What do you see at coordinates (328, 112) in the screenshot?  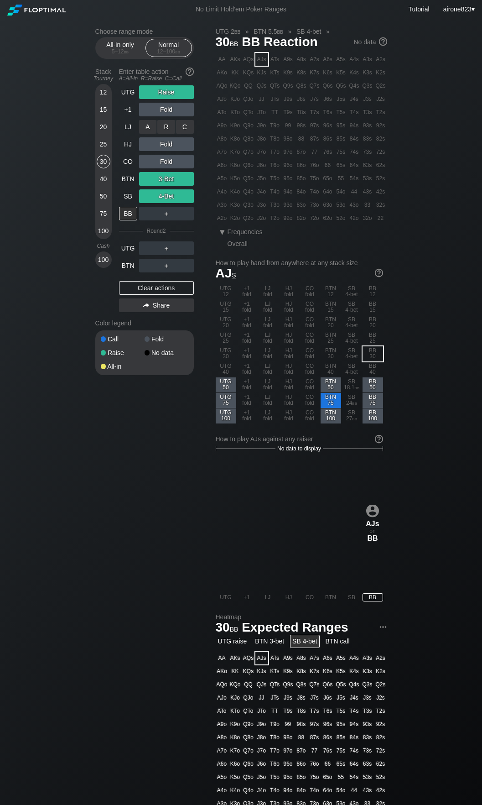 I see `div: T6s` at bounding box center [328, 112].